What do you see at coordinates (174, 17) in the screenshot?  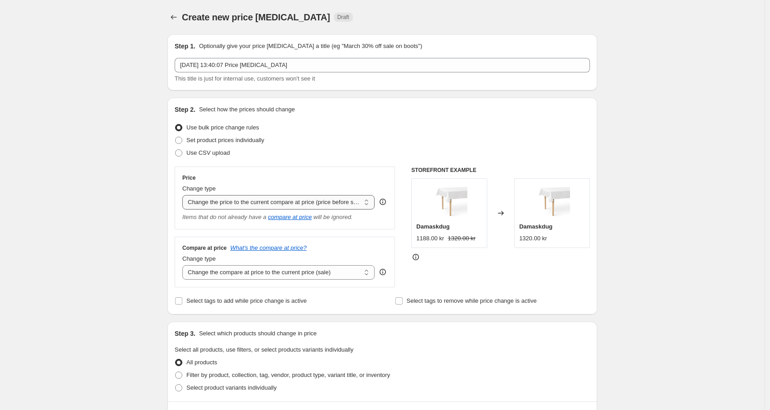 I see `button: Price change jobs` at bounding box center [174, 17].